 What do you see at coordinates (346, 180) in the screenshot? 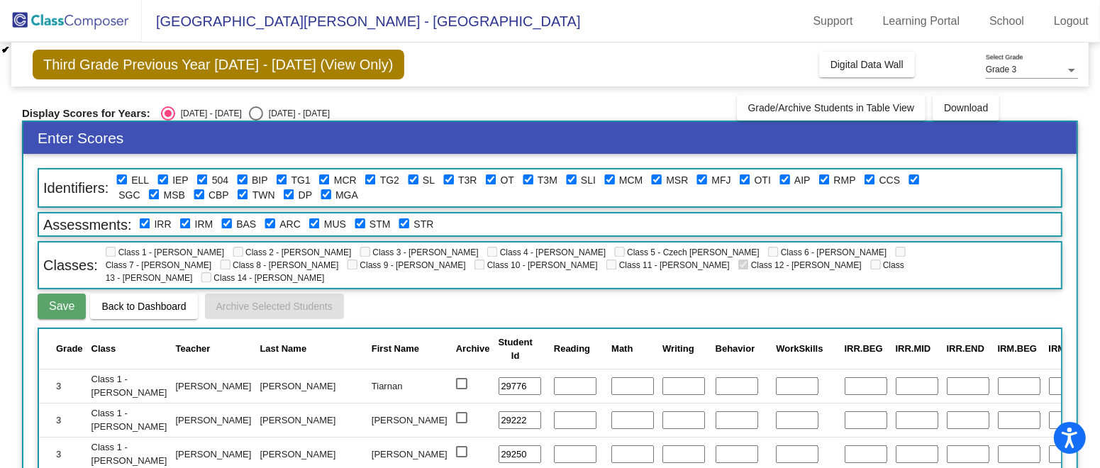
I see `label: MTSS Classroom Reading` at bounding box center [346, 180].